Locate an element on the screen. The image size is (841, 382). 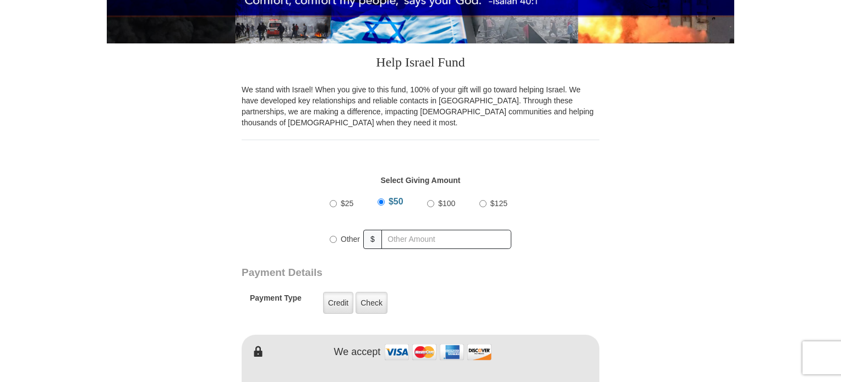
h3: Payment Details is located at coordinates (382, 273).